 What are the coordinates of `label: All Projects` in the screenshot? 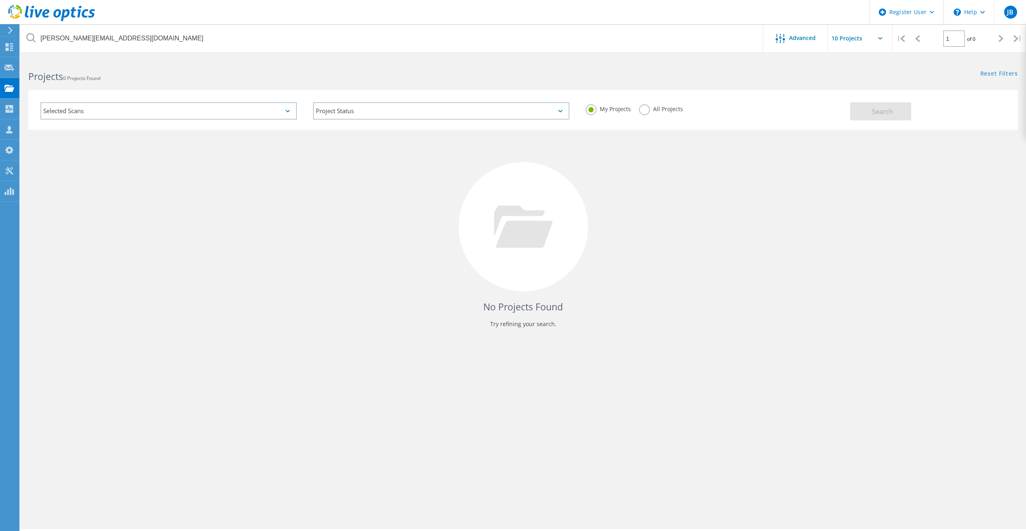 It's located at (661, 108).